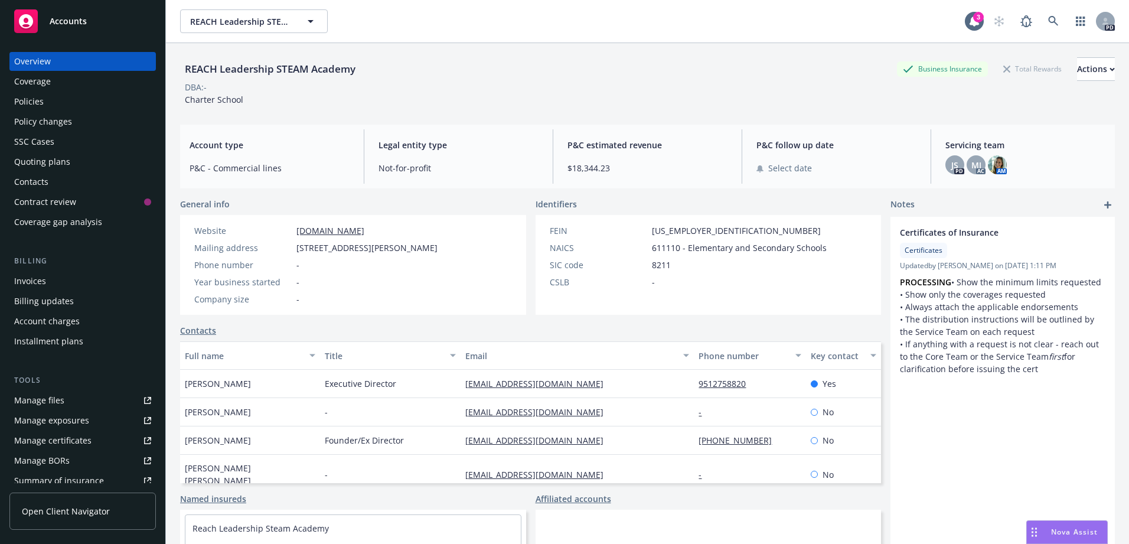  Describe the element at coordinates (577, 355) in the screenshot. I see `button: Email` at that location.